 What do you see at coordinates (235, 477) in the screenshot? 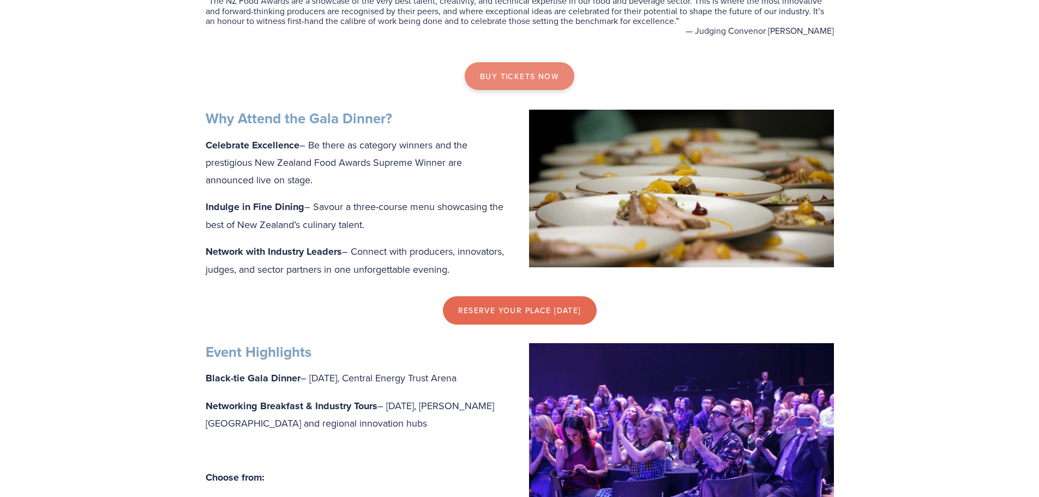
I see `strong: Choose from:` at bounding box center [235, 477].